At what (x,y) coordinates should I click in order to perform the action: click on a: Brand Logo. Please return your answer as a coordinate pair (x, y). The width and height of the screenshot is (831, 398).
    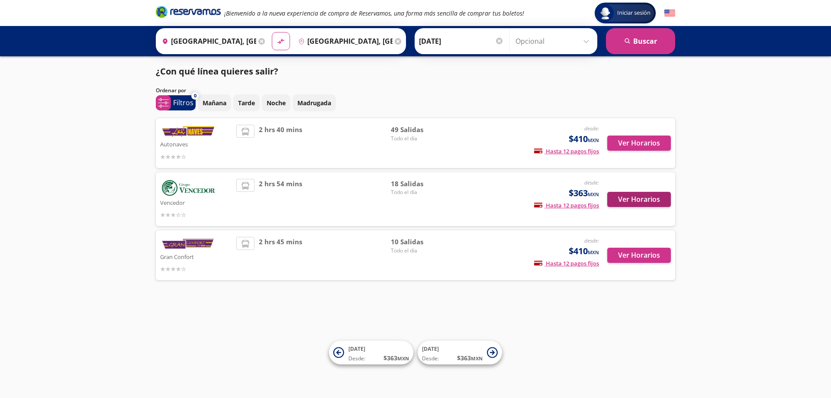
    Looking at the image, I should click on (188, 13).